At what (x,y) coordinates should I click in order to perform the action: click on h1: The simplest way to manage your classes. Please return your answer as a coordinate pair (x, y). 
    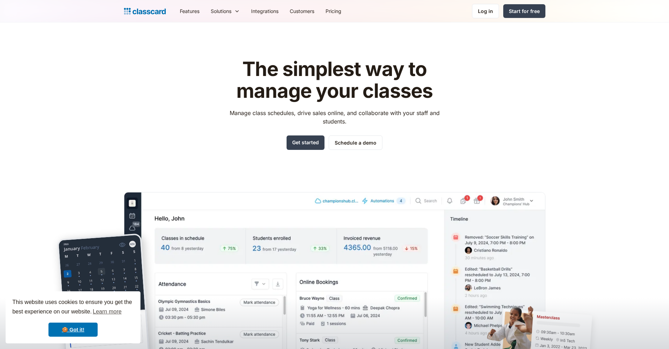
    Looking at the image, I should click on (335, 80).